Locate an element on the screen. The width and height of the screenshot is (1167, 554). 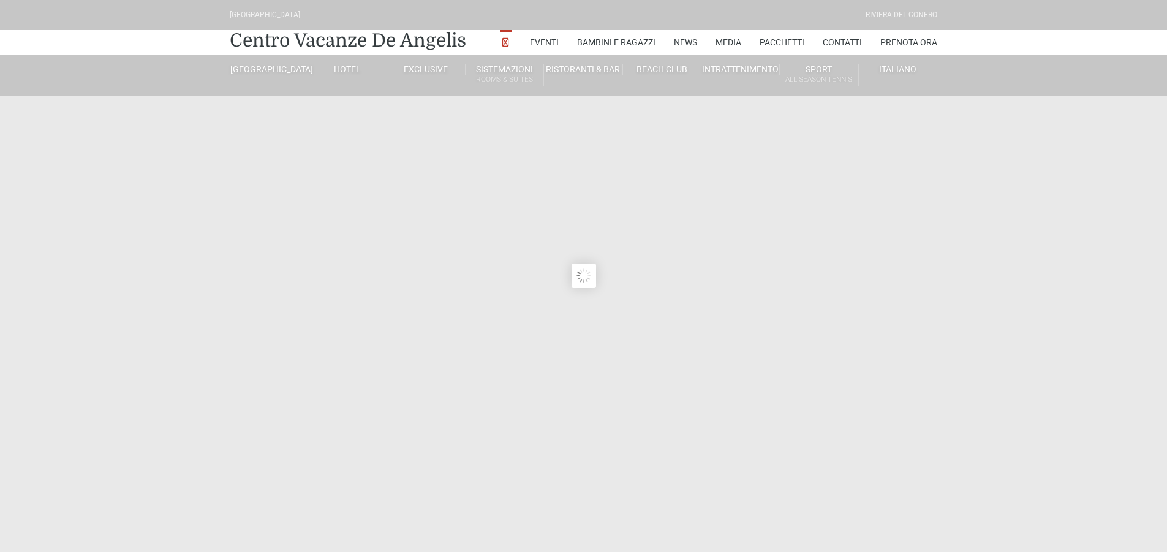
a: Italiano is located at coordinates (898, 69).